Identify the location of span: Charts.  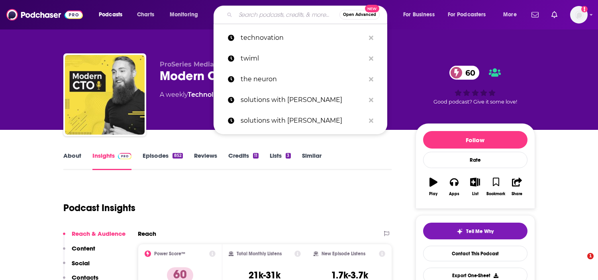
(145, 15).